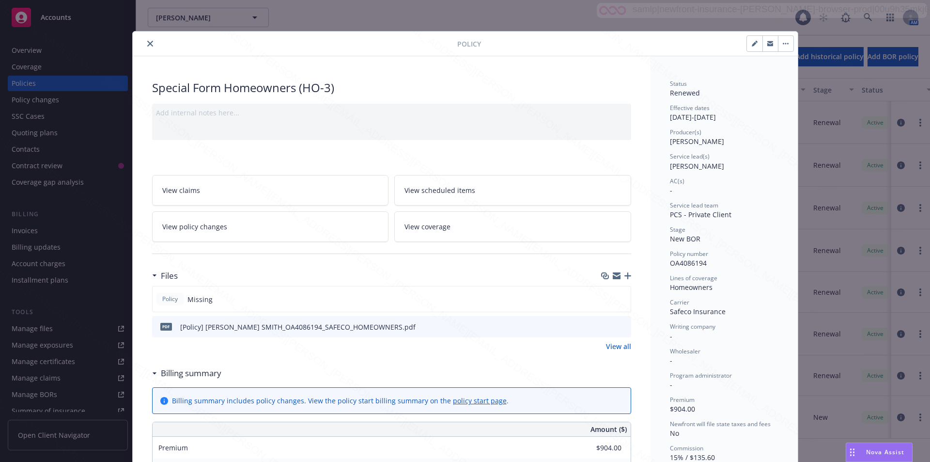  What do you see at coordinates (694, 205) in the screenshot?
I see `span: Service lead team` at bounding box center [694, 205].